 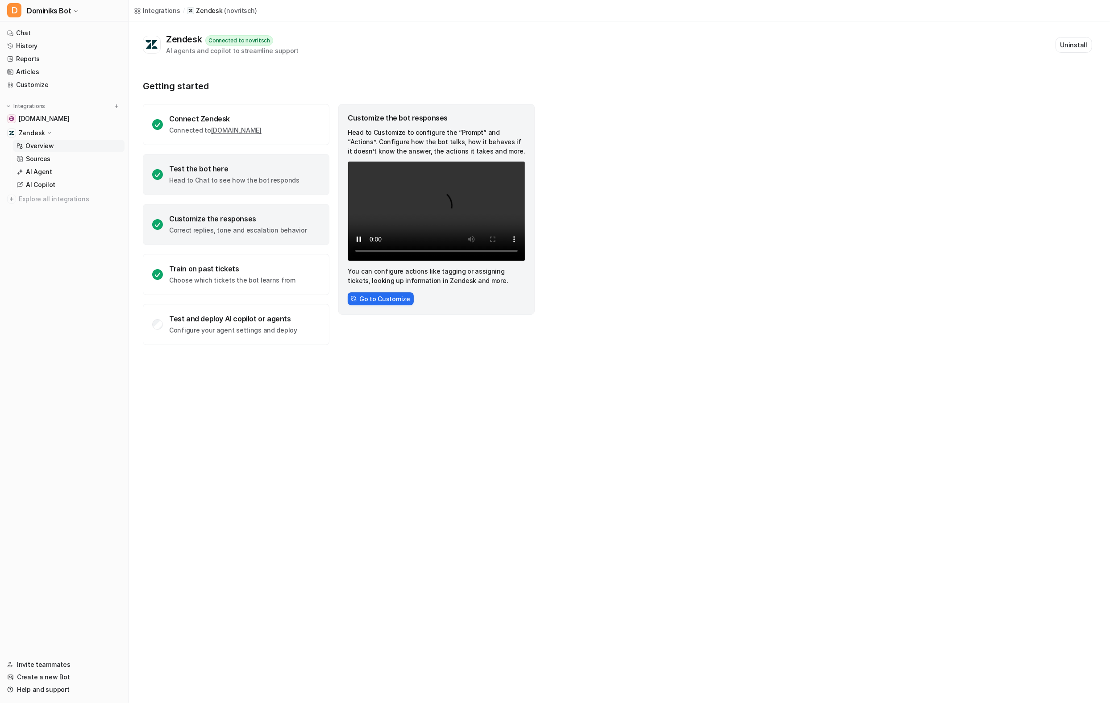 What do you see at coordinates (222, 11) in the screenshot?
I see `a: Zendesk(novritsch)` at bounding box center [222, 11].